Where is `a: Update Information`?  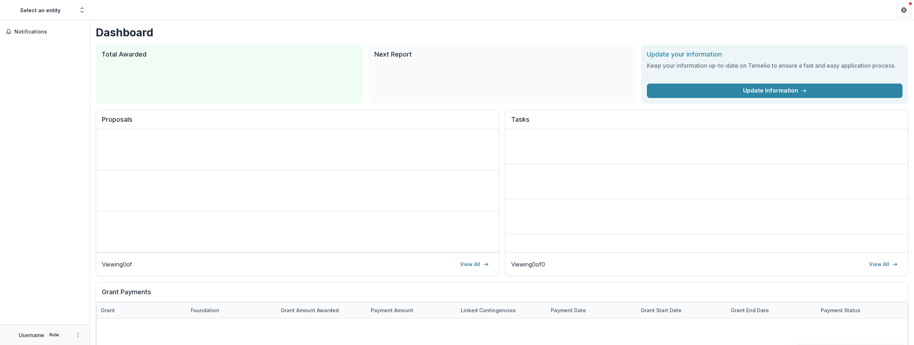 a: Update Information is located at coordinates (774, 91).